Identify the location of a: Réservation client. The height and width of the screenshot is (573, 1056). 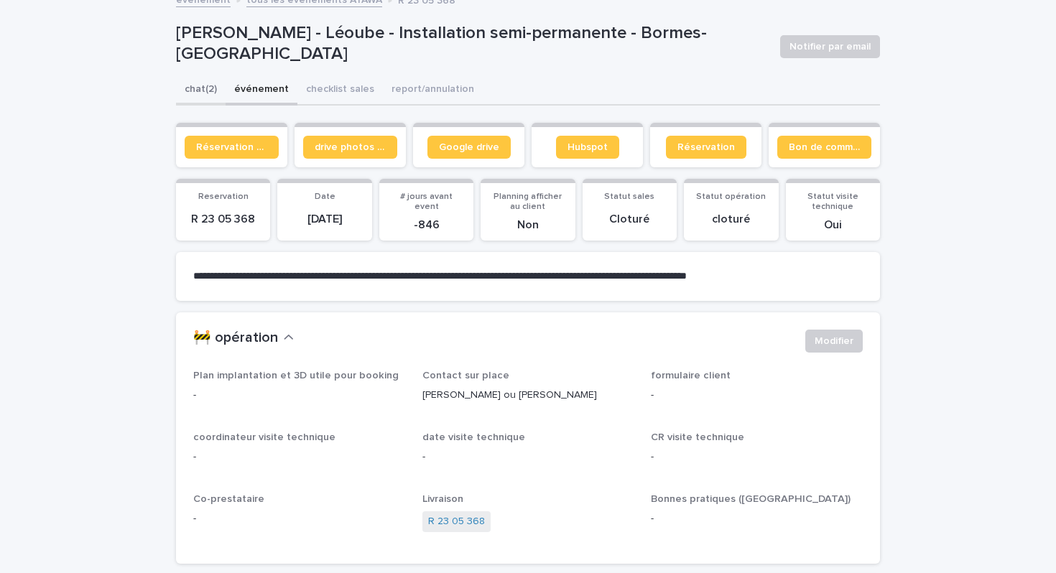
(231, 147).